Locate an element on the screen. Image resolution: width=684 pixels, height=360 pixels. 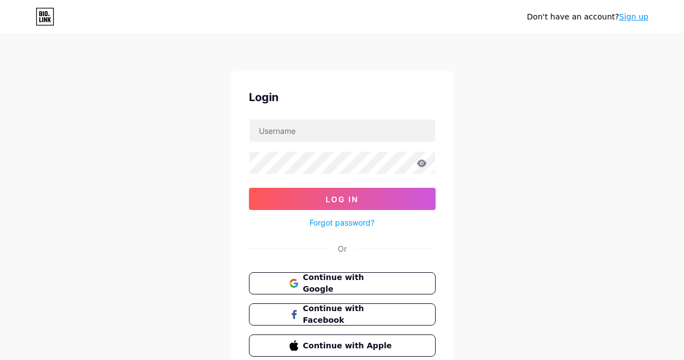
span: Continue with Google is located at coordinates (348, 283).